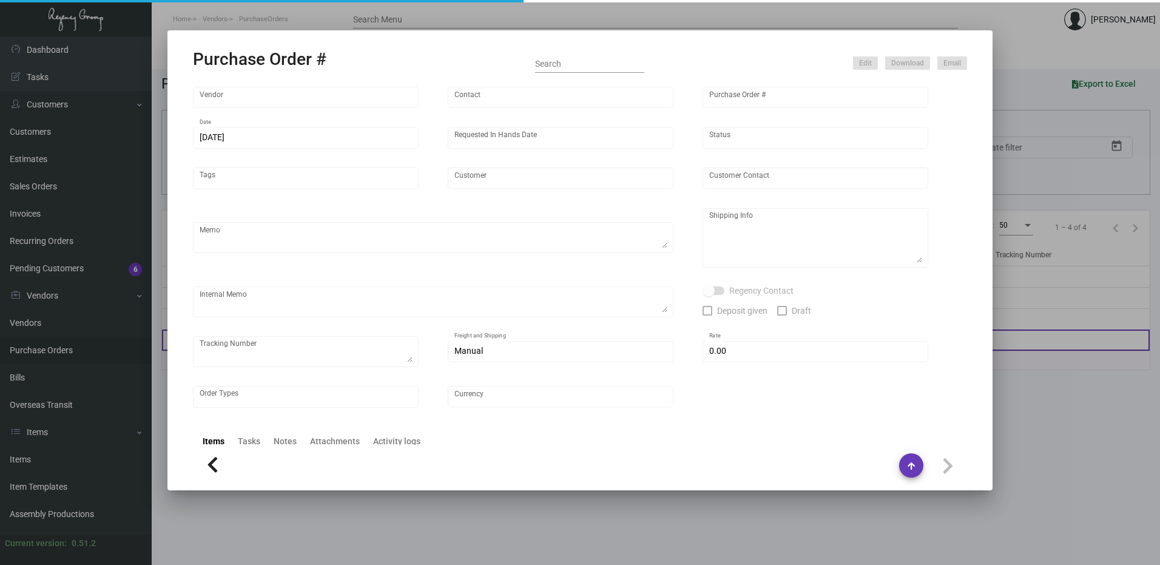 Image resolution: width=1160 pixels, height=565 pixels. Describe the element at coordinates (801, 310) in the screenshot. I see `span: Draft` at that location.